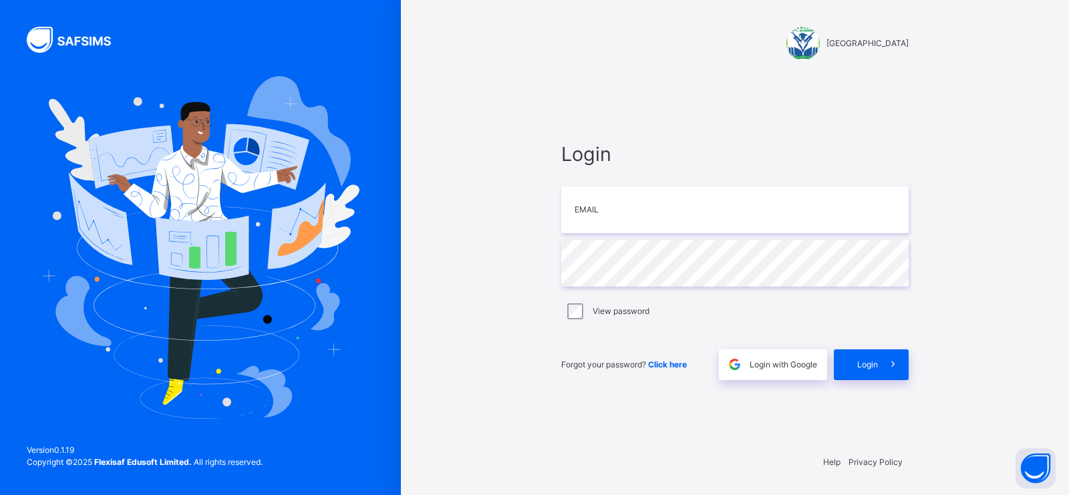 The image size is (1069, 495). What do you see at coordinates (783, 365) in the screenshot?
I see `span: Login with Google` at bounding box center [783, 365].